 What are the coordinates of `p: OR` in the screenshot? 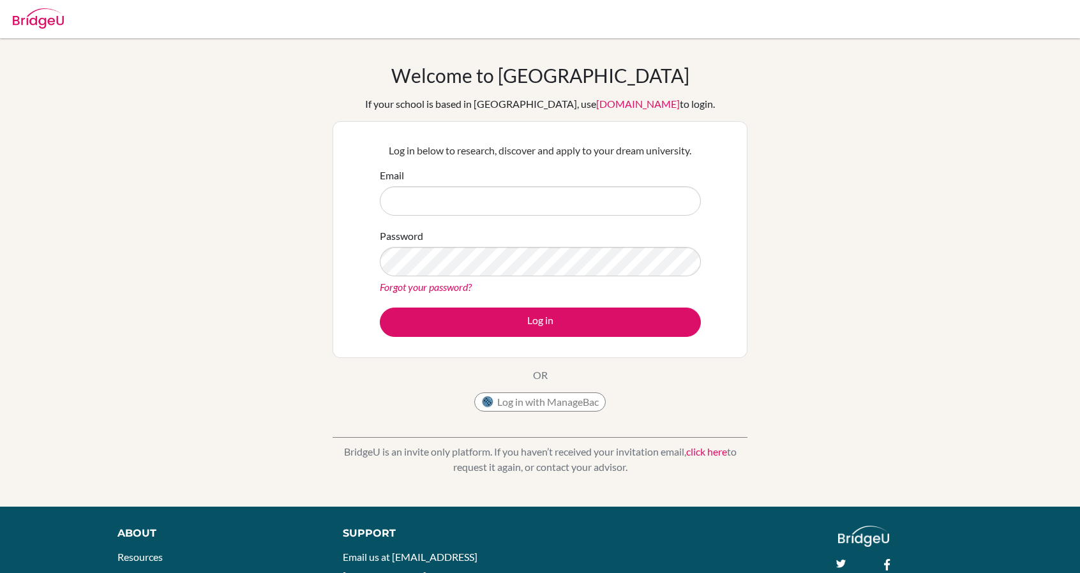 It's located at (540, 375).